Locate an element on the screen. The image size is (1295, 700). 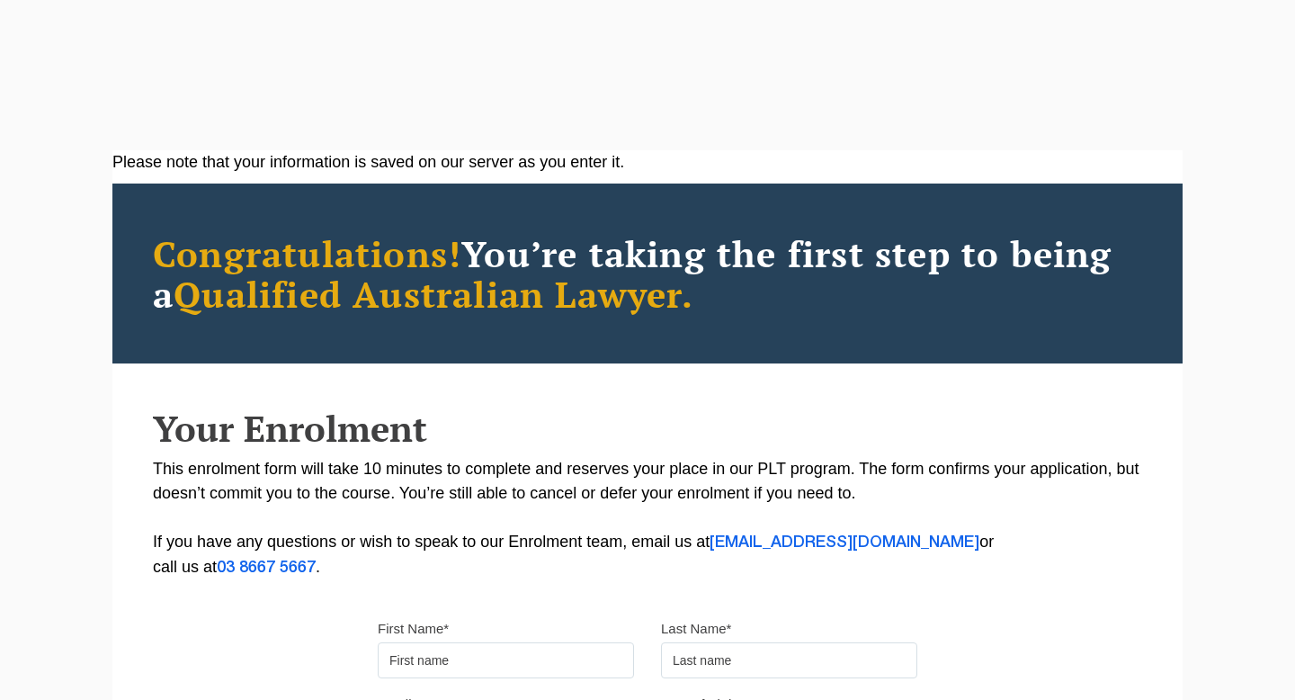
span: Qualified Australian Lawyer. is located at coordinates (434, 293).